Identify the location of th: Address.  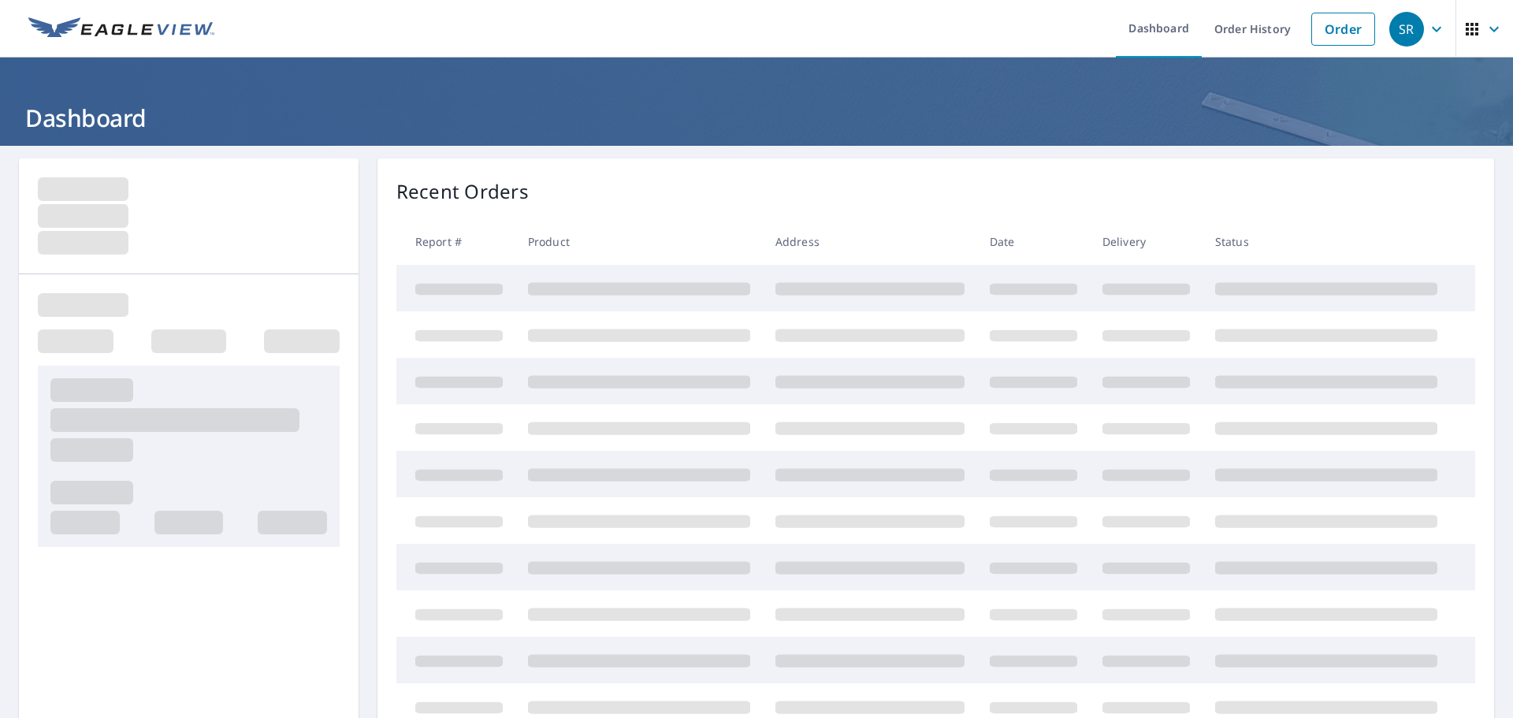
(870, 241).